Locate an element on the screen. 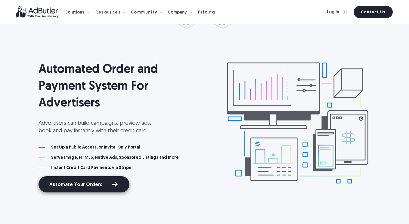 This screenshot has width=409, height=224. a: Contact Us is located at coordinates (373, 12).